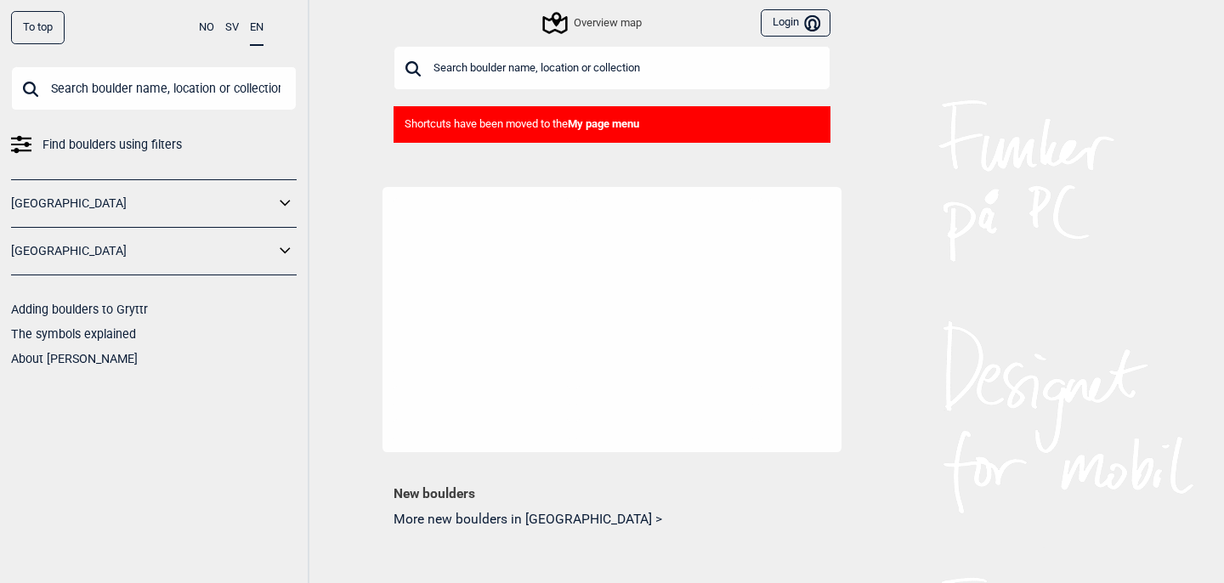 The width and height of the screenshot is (1224, 583). I want to click on button: Login, so click(796, 23).